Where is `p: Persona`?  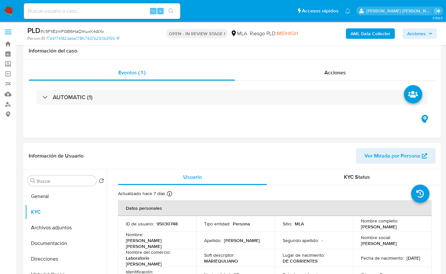 p: Persona is located at coordinates (241, 223).